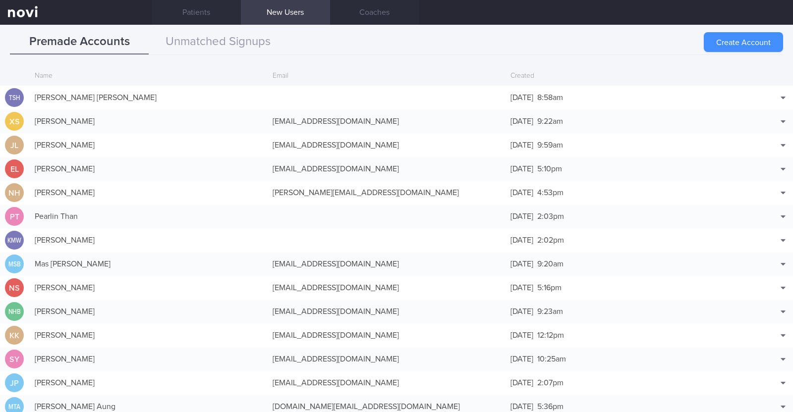 The width and height of the screenshot is (793, 412). Describe the element at coordinates (218, 42) in the screenshot. I see `button: Unmatched Signups` at that location.